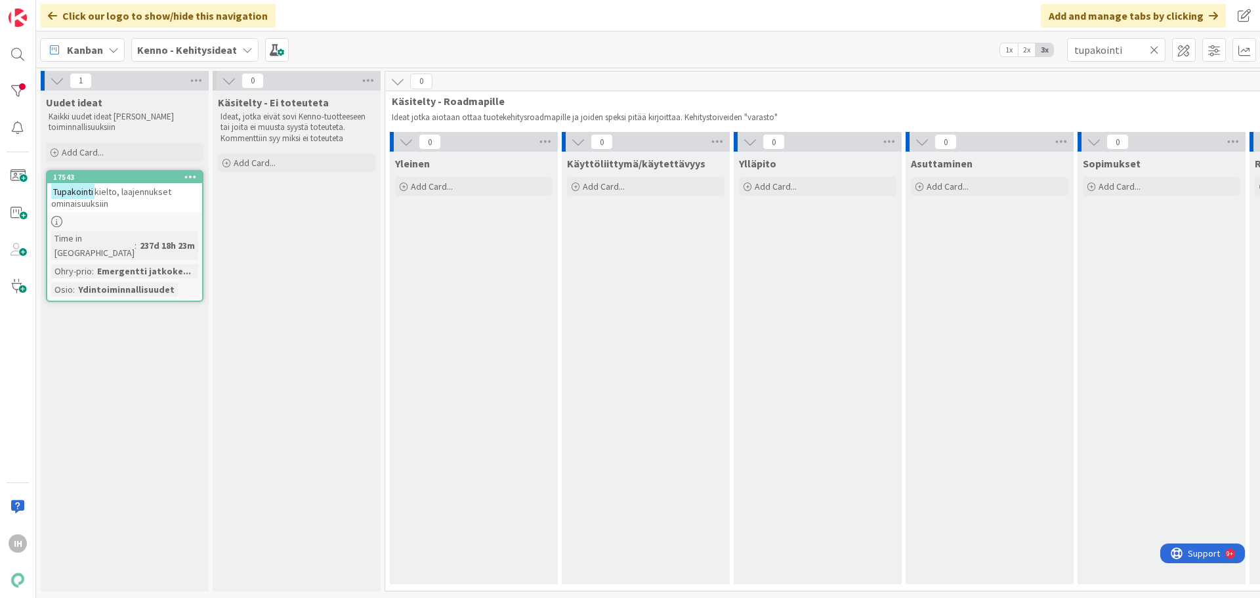 This screenshot has height=598, width=1260. I want to click on span: 1, so click(81, 81).